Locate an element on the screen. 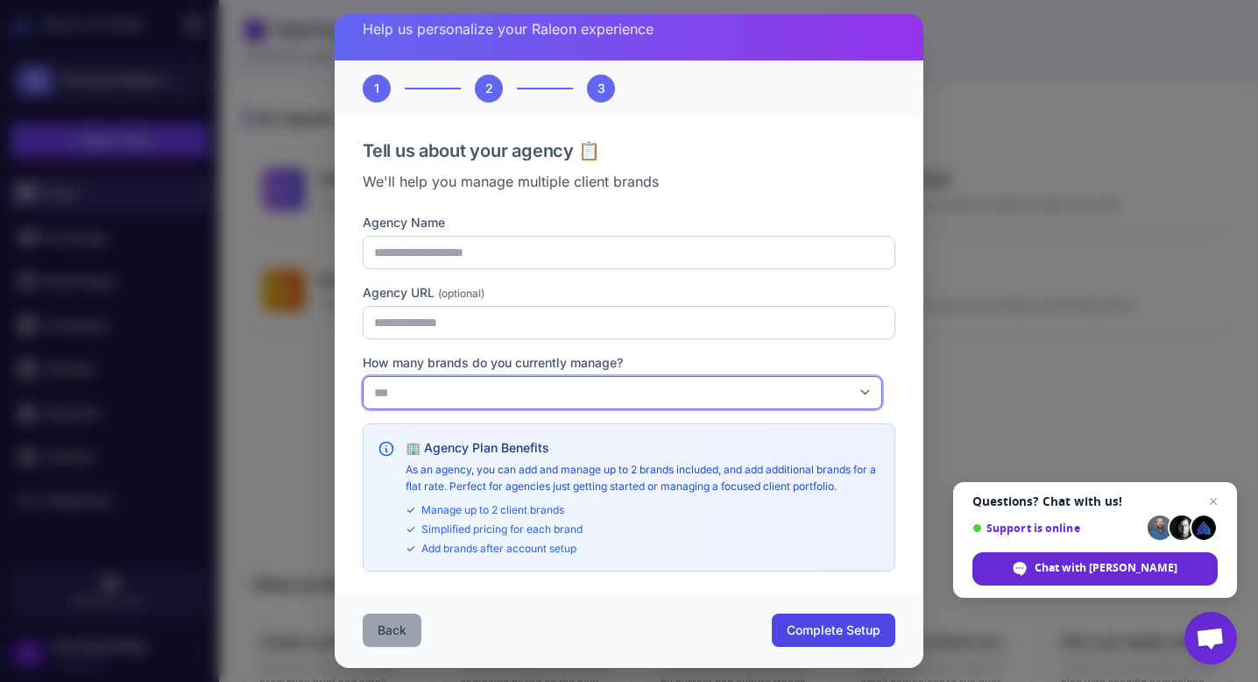  div: 1 is located at coordinates (377, 89).